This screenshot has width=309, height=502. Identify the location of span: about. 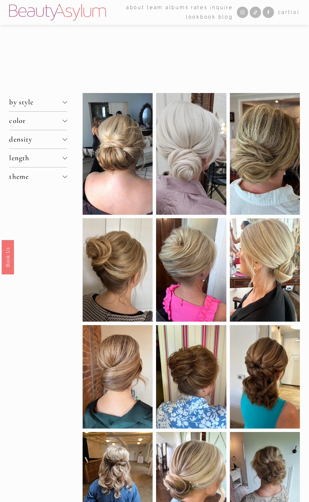
(135, 8).